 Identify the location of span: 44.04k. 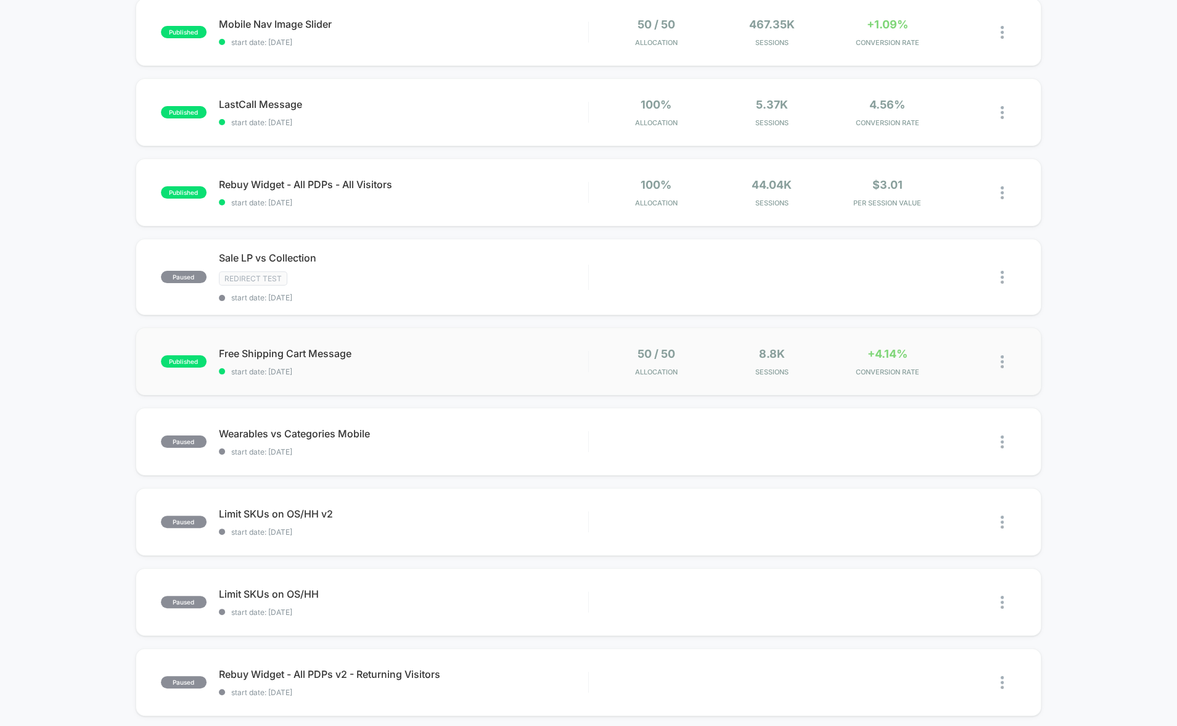
(771, 184).